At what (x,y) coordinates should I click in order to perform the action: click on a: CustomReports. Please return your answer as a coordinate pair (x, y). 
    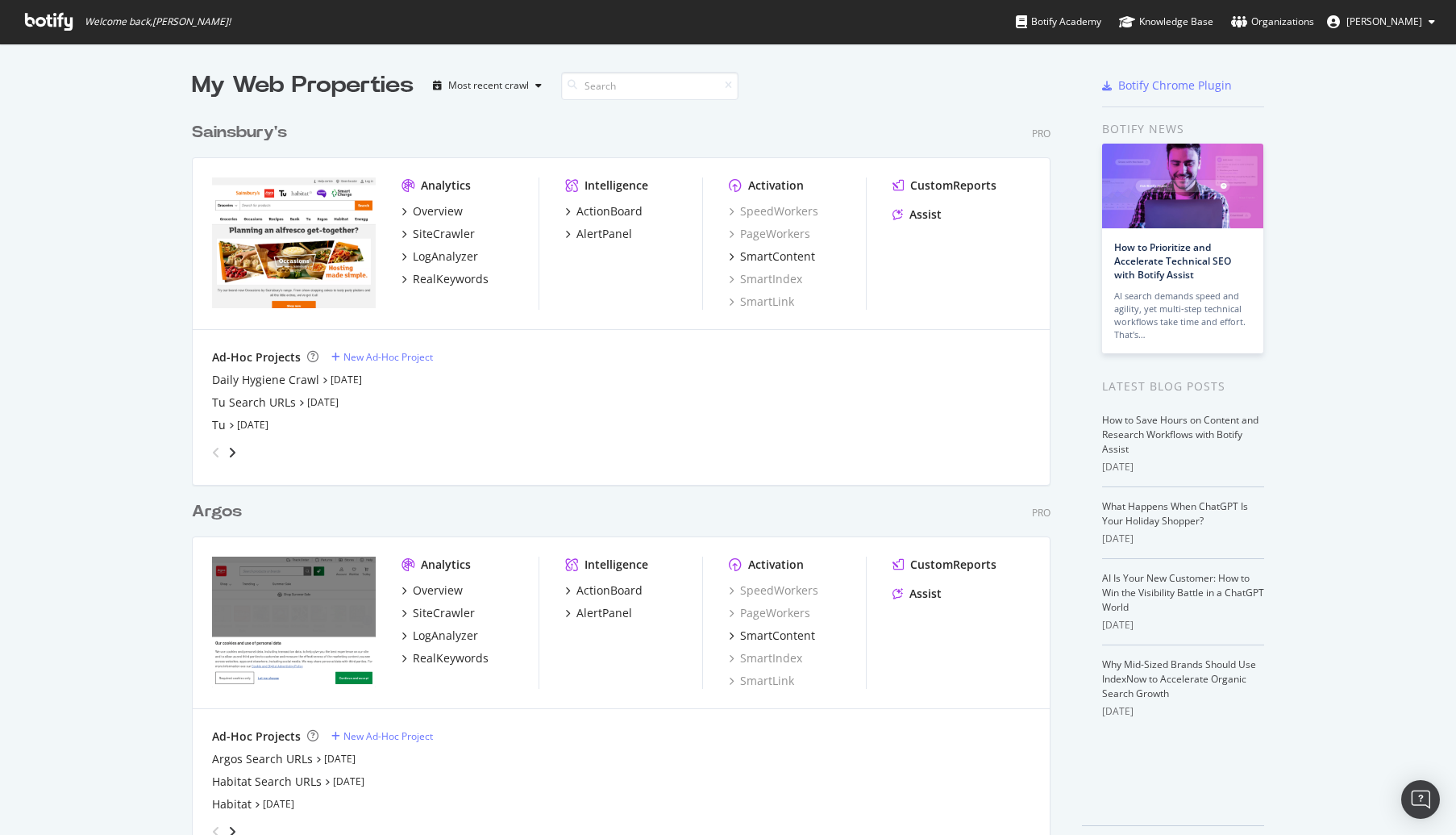
    Looking at the image, I should click on (944, 565).